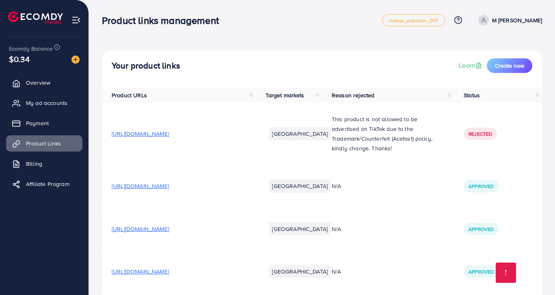 Image resolution: width=555 pixels, height=295 pixels. What do you see at coordinates (164, 20) in the screenshot?
I see `h3: Product links management` at bounding box center [164, 20].